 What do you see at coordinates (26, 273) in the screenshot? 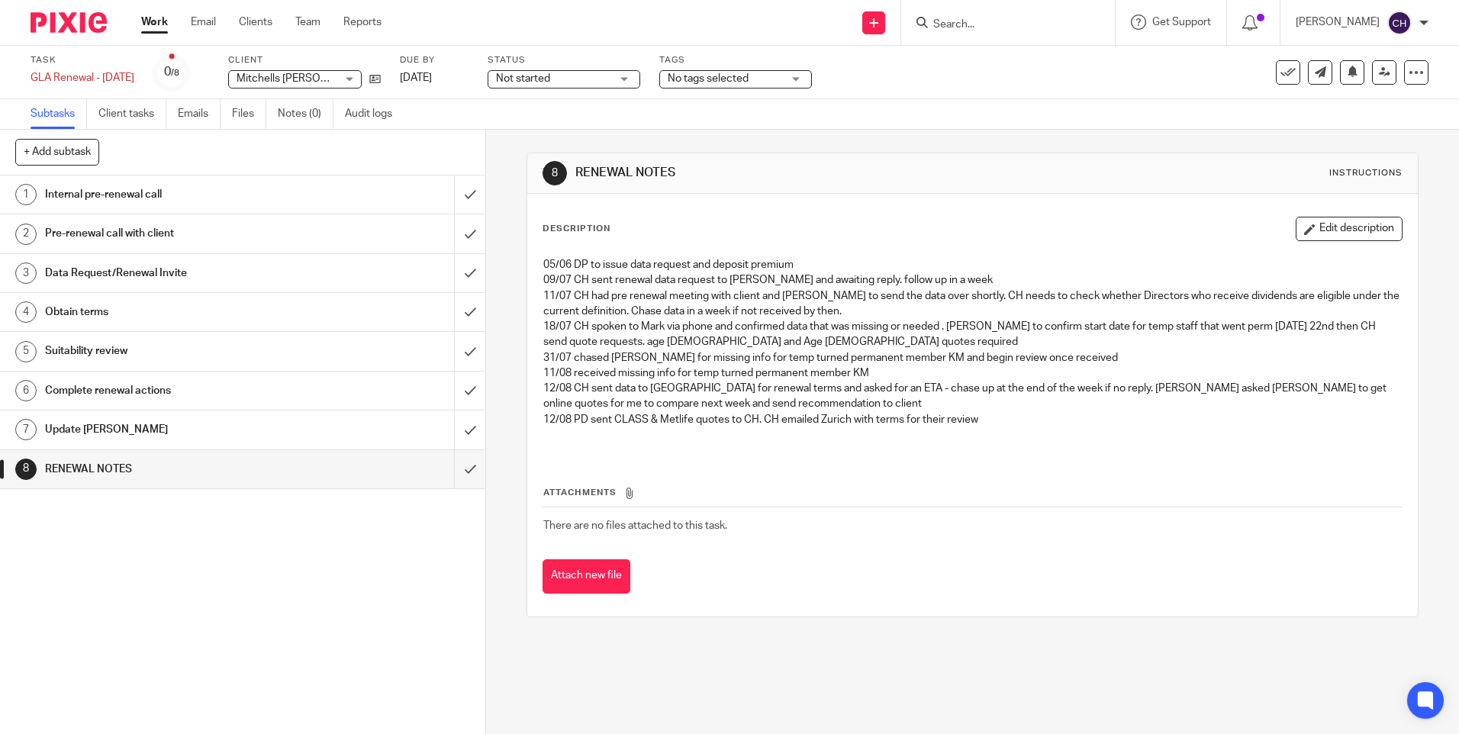
I see `div: 3` at bounding box center [26, 273].